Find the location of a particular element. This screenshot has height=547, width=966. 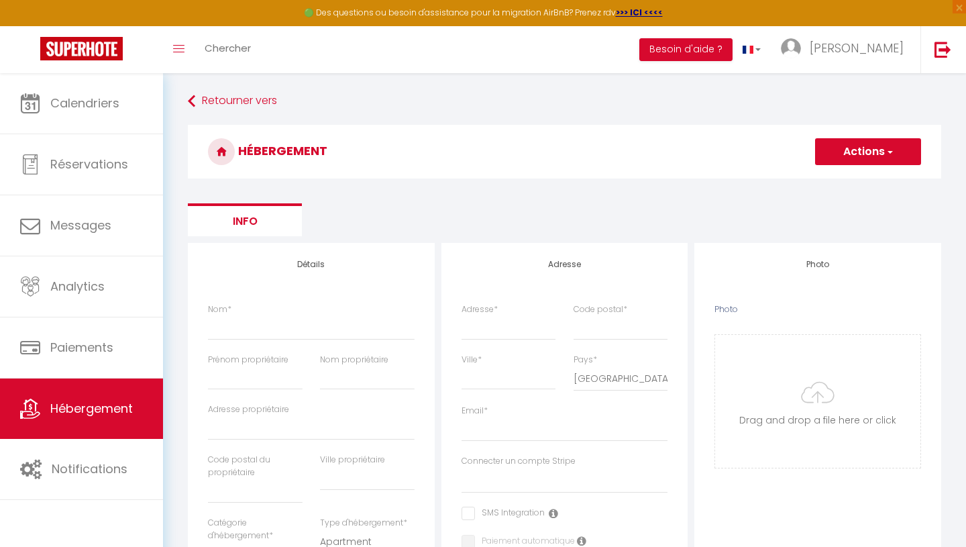

button: Actions is located at coordinates (868, 152).